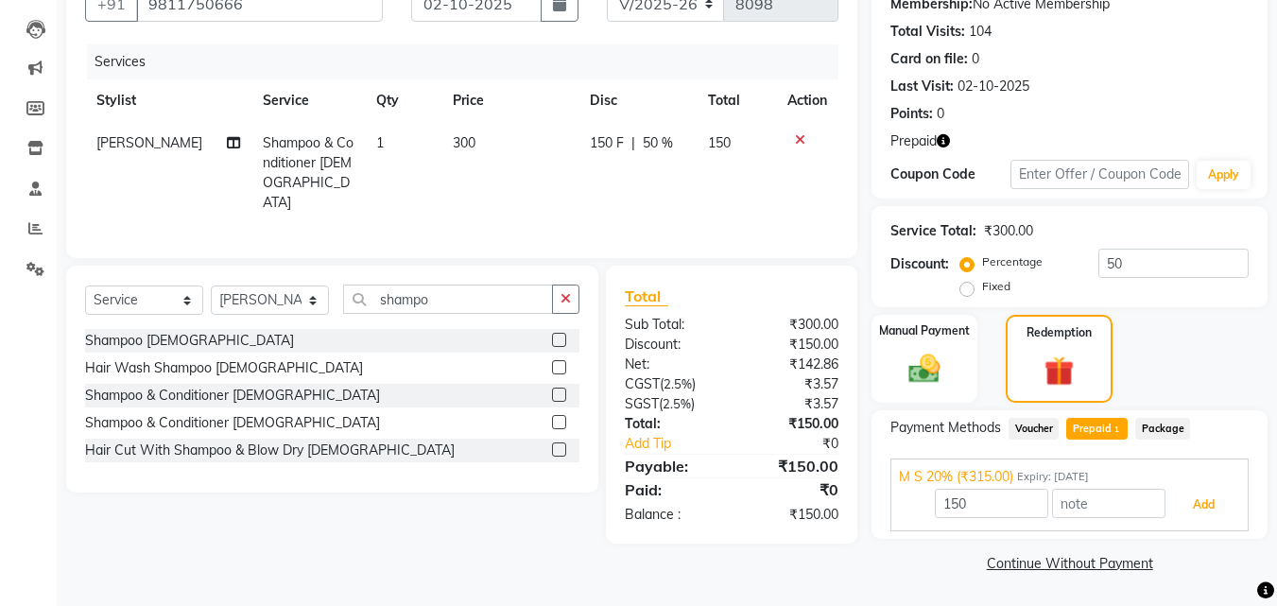  What do you see at coordinates (1012, 262) in the screenshot?
I see `label: Percentage` at bounding box center [1012, 262].